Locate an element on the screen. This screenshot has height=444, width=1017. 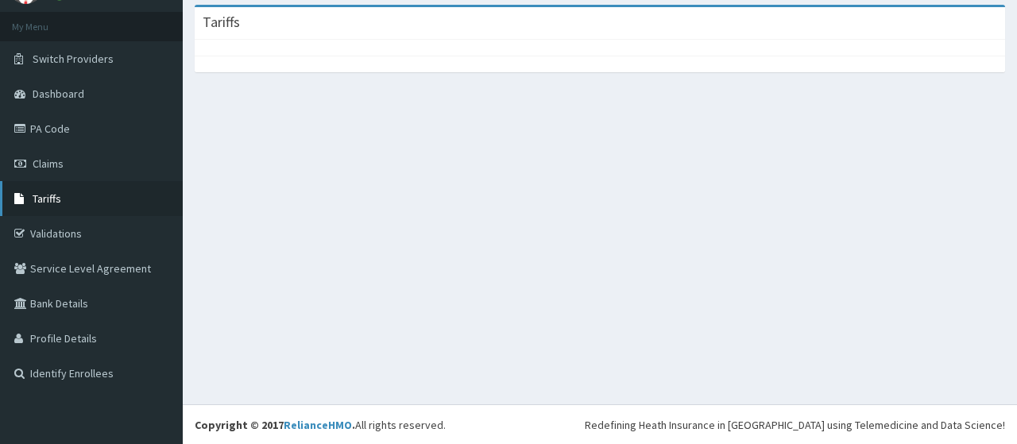
span: Dashboard is located at coordinates (58, 94).